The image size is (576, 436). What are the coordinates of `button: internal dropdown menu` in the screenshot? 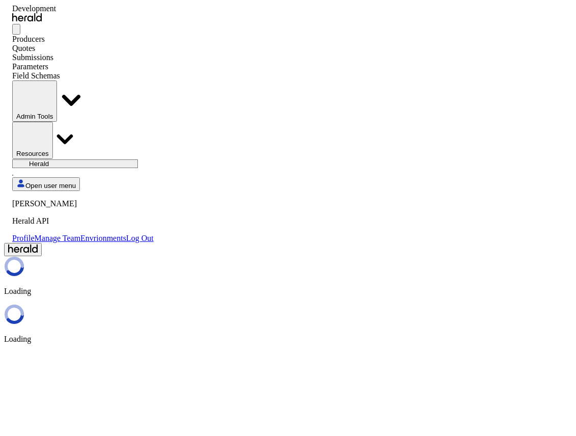 It's located at (35, 101).